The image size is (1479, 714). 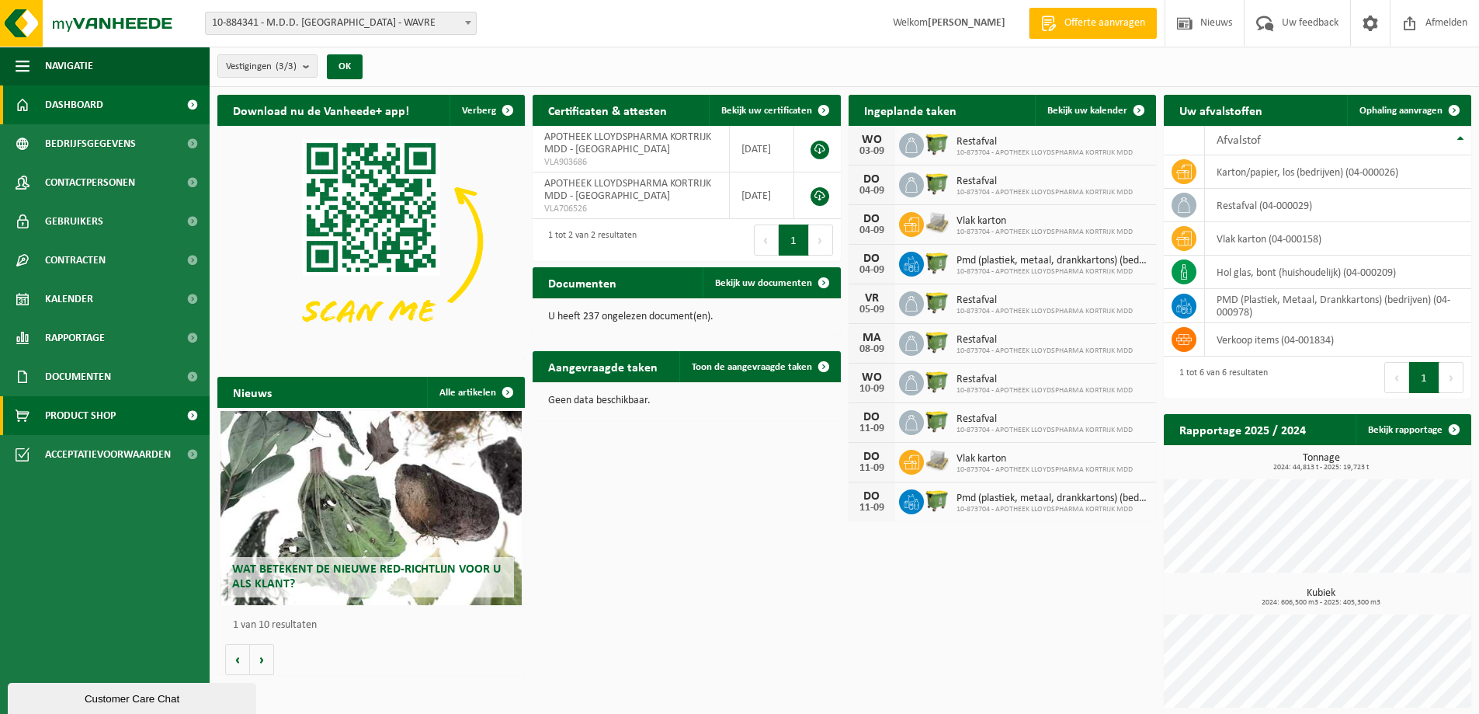 I want to click on button: Volgende, so click(x=262, y=659).